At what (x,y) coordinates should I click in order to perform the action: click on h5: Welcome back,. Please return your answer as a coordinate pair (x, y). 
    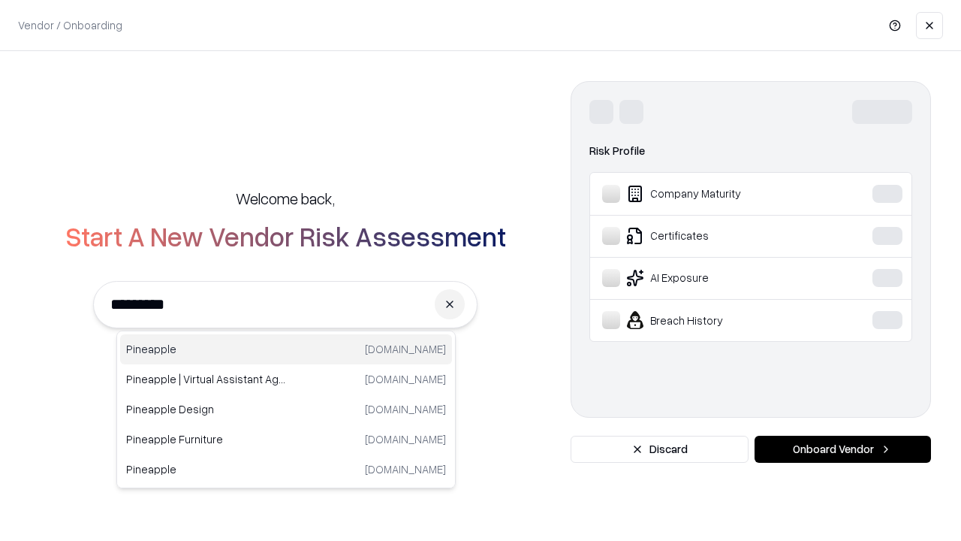
    Looking at the image, I should click on (285, 198).